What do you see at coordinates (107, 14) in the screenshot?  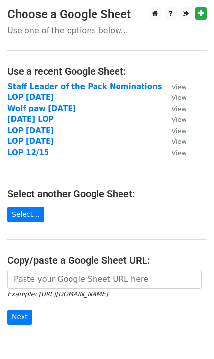 I see `h3: Choose a Google Sheet` at bounding box center [107, 14].